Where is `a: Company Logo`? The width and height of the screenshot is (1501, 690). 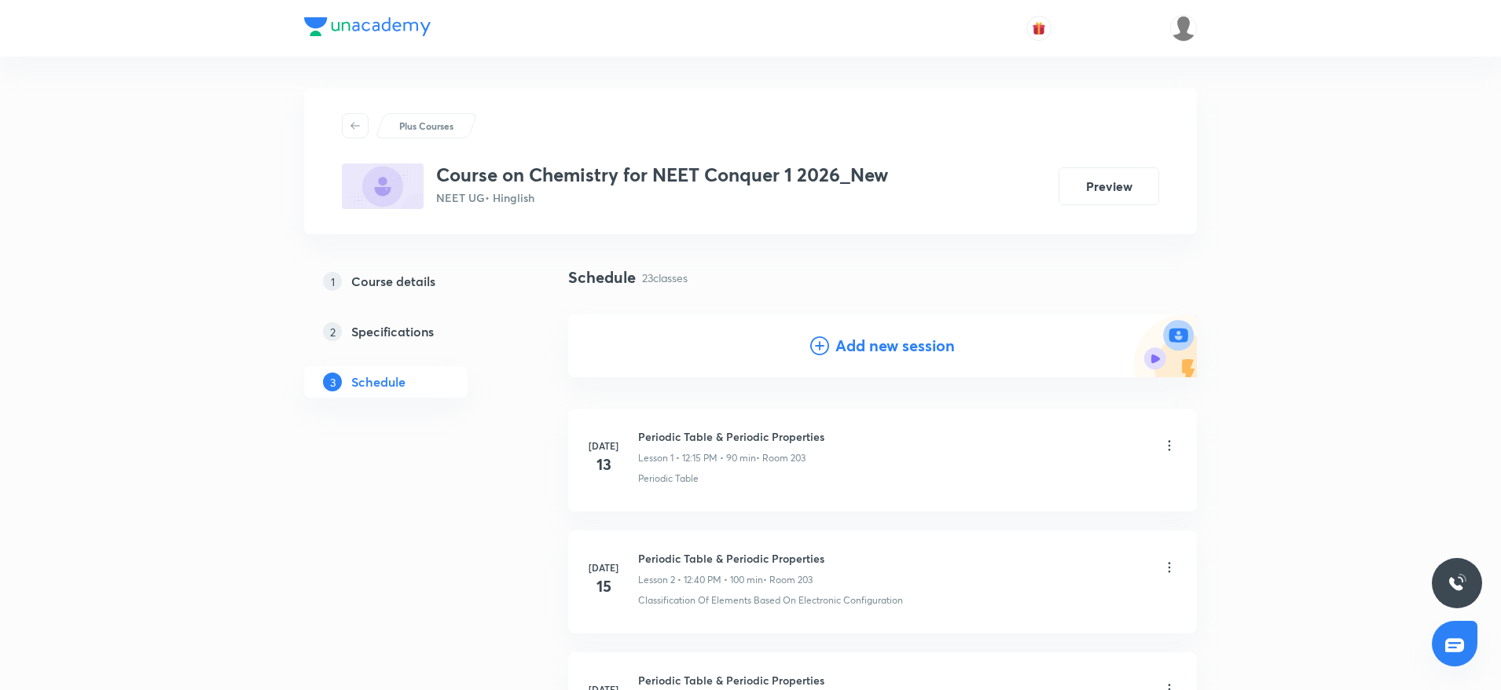 a: Company Logo is located at coordinates (367, 28).